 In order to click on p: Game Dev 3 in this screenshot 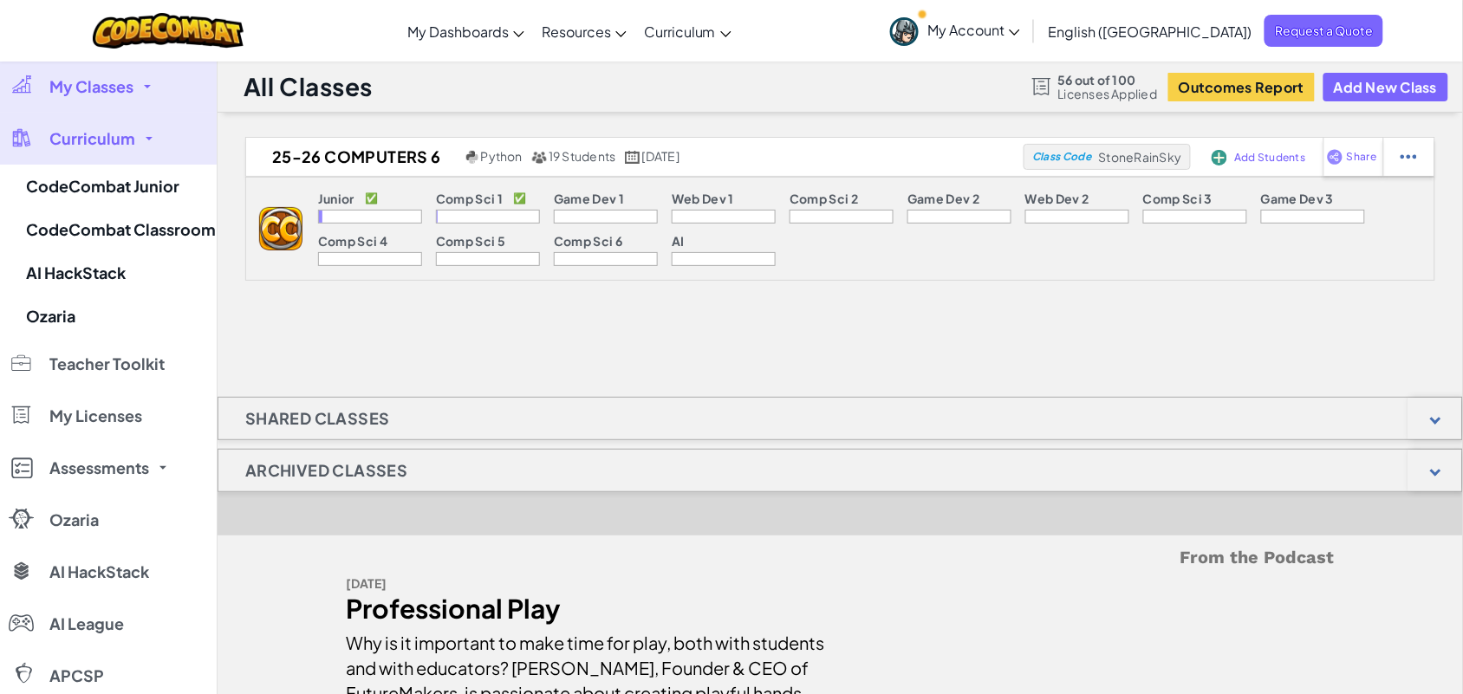, I will do `click(1297, 198)`.